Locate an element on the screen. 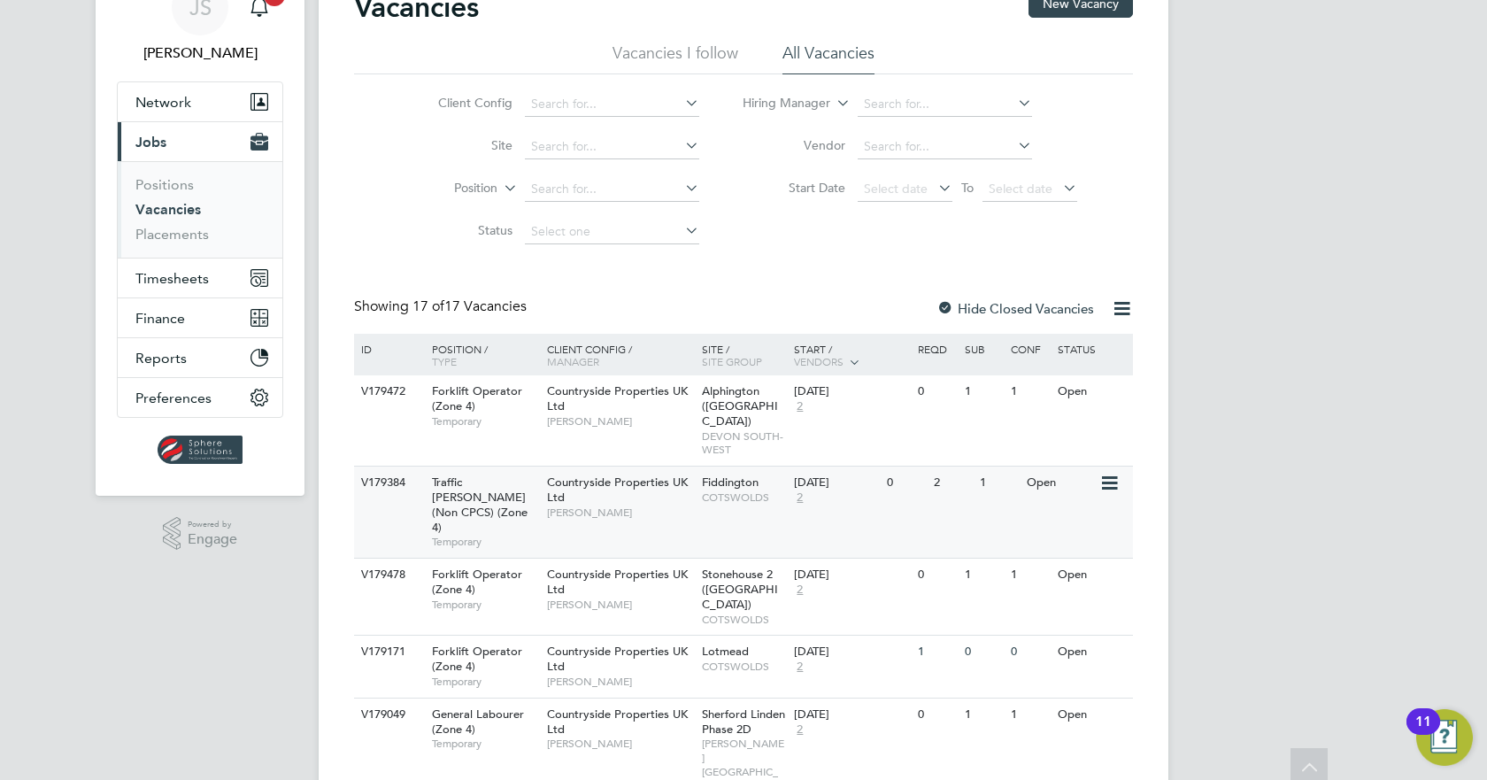 This screenshot has height=780, width=1487. span: 17 of is located at coordinates (428, 306).